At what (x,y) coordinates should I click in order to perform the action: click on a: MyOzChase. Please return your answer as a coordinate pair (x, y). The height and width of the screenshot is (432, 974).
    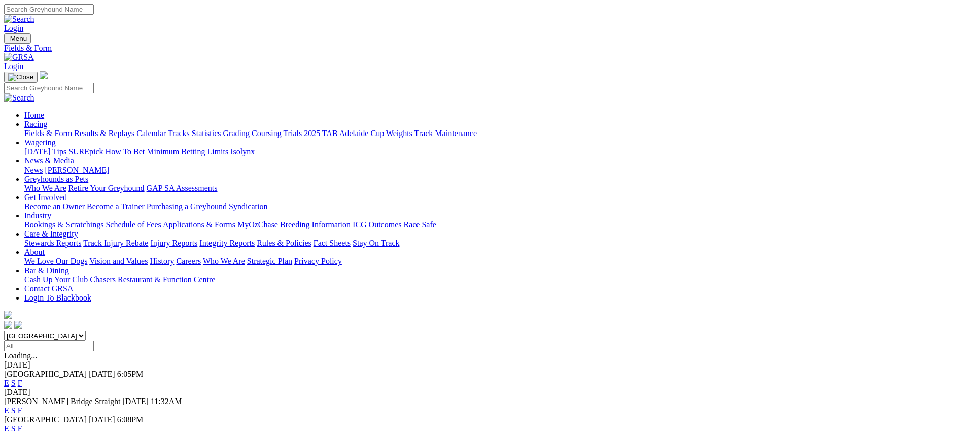
    Looking at the image, I should click on (258, 224).